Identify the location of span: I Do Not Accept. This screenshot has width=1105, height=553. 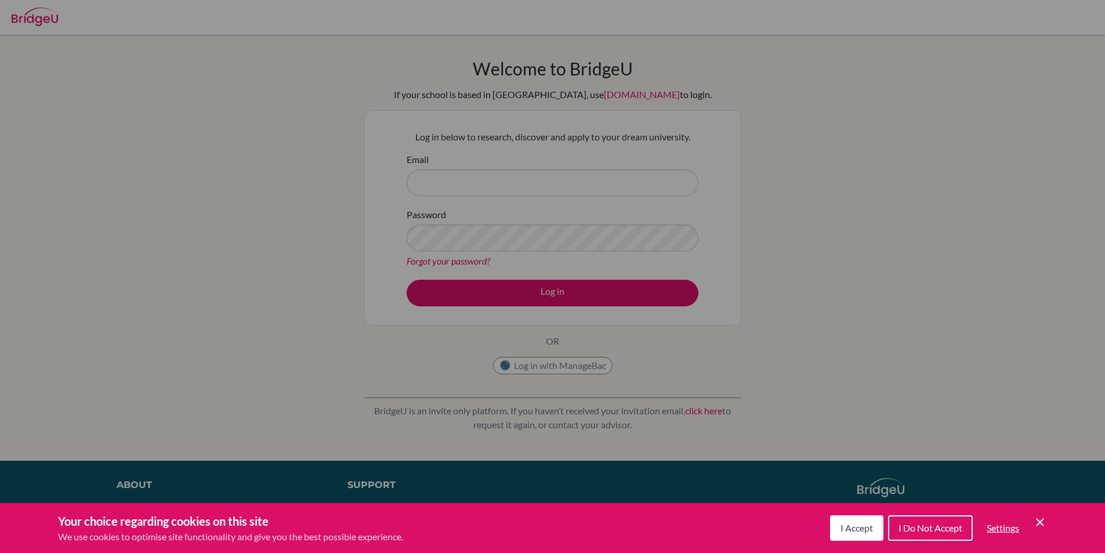
(930, 527).